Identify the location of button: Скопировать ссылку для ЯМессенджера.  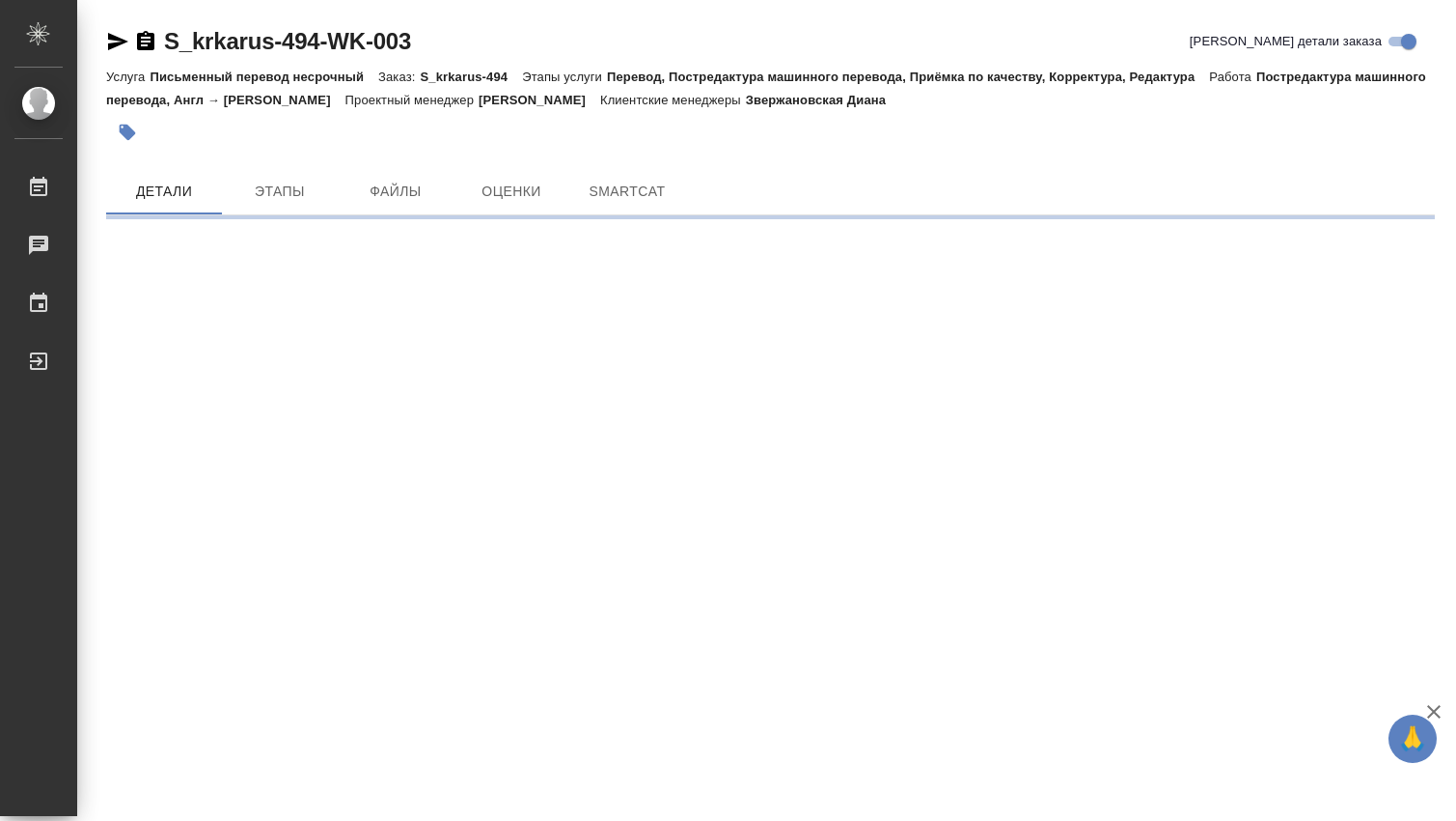
(118, 42).